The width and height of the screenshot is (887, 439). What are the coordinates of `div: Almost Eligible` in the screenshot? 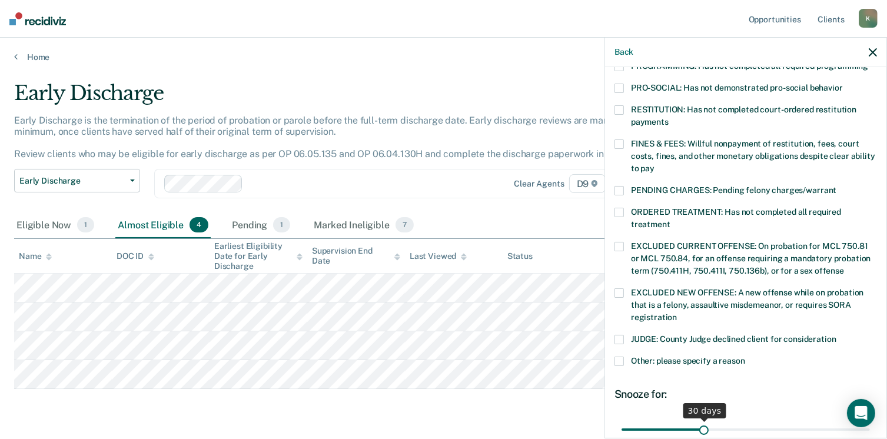 It's located at (163, 225).